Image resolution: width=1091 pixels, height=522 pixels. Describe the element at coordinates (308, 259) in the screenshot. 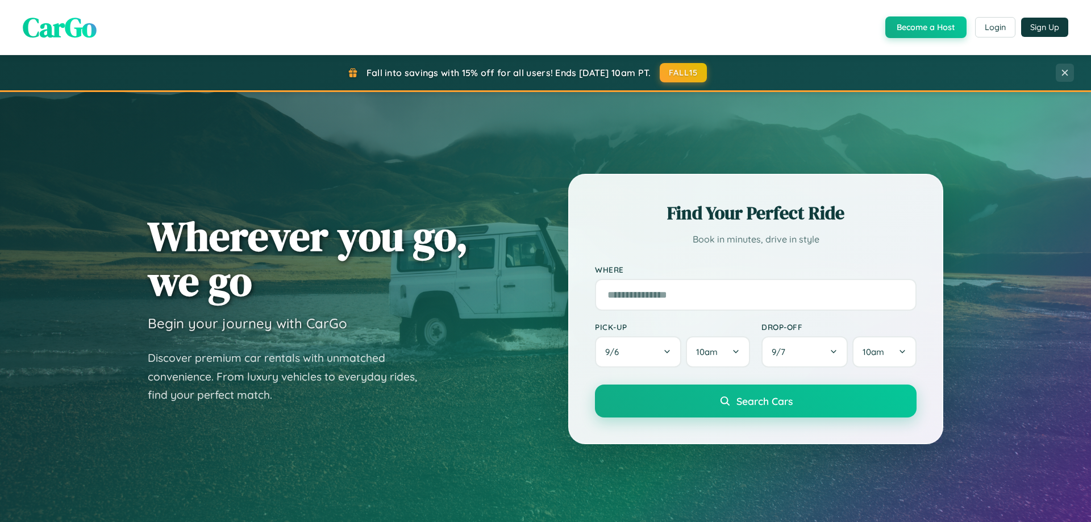

I see `h1: Wherever you go, we go` at that location.